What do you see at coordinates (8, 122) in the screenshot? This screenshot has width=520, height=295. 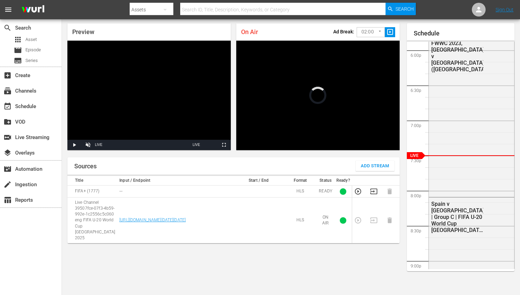 I see `span: VOD` at bounding box center [8, 122].